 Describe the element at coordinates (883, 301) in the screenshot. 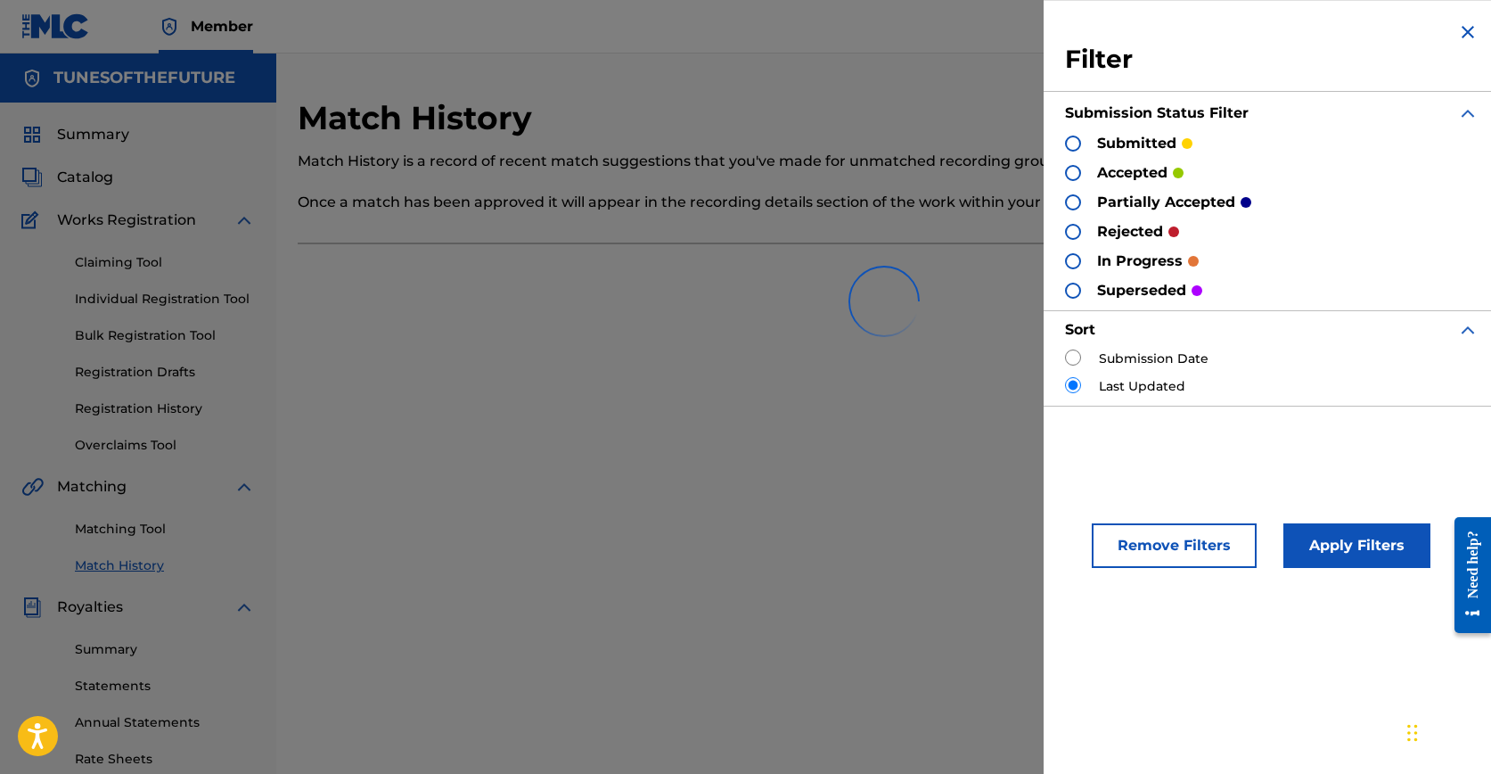

I see `img: preloader` at that location.